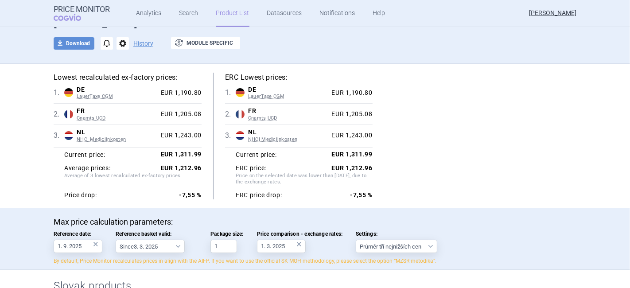 The width and height of the screenshot is (630, 288). Describe the element at coordinates (251, 168) in the screenshot. I see `strong: ERC price:` at that location.